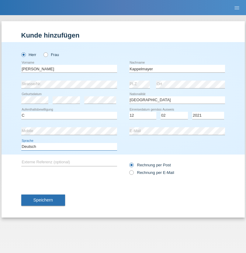  I want to click on input: Rechnung per E-Mail, so click(131, 174).